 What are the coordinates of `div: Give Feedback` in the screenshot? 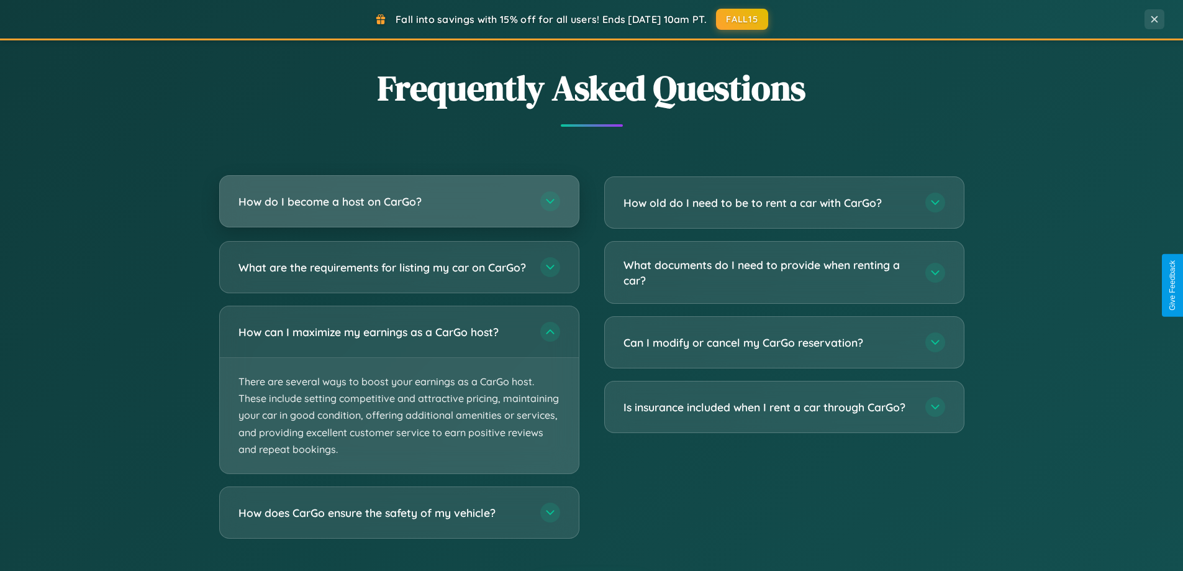 It's located at (1172, 285).